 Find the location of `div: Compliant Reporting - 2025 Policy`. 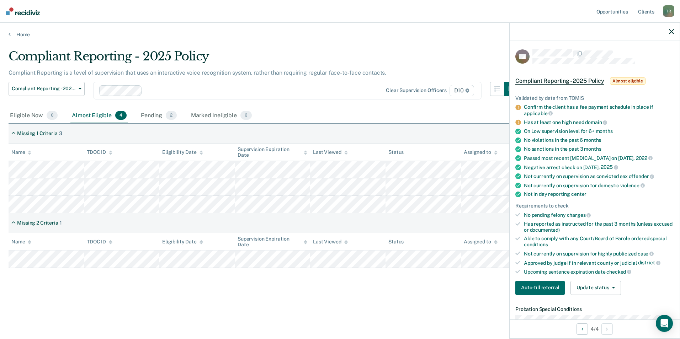

div: Compliant Reporting - 2025 Policy is located at coordinates (263, 59).